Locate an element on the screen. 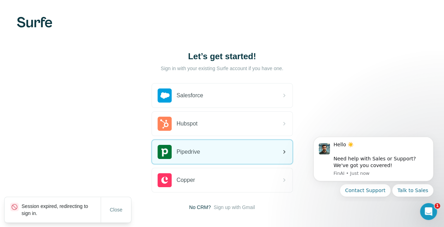 The image size is (444, 227). button: Close is located at coordinates (116, 210).